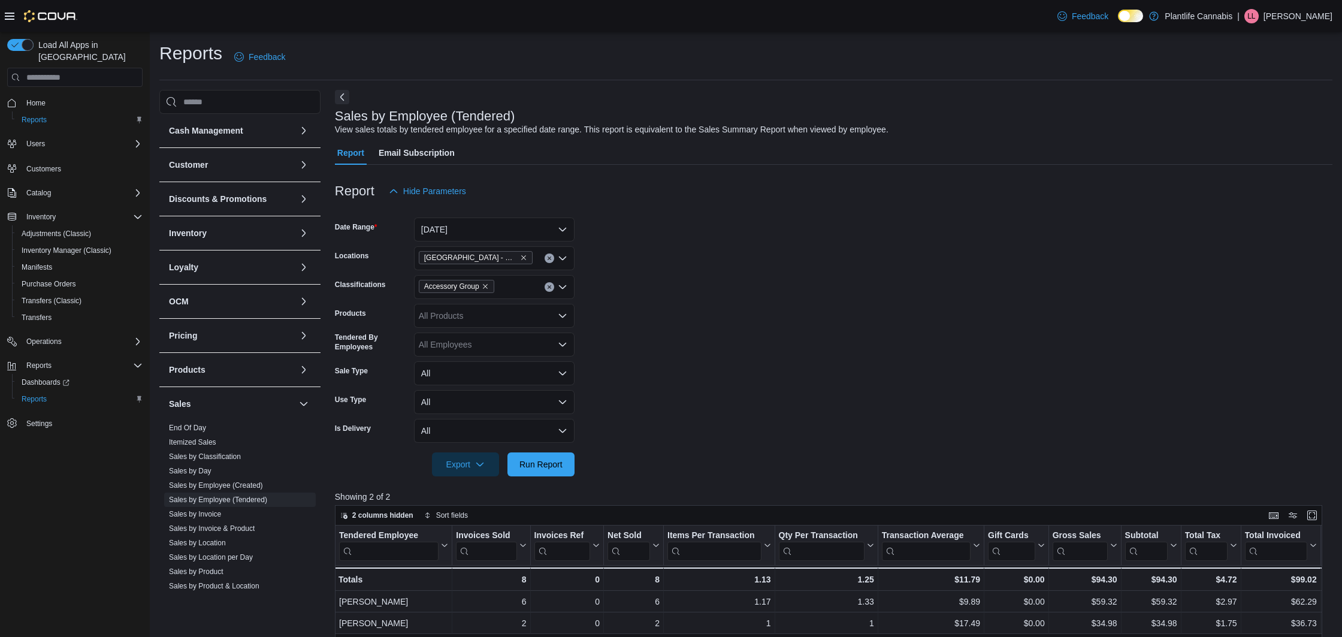 This screenshot has height=637, width=1342. Describe the element at coordinates (190, 471) in the screenshot. I see `a: Sales by Day` at that location.